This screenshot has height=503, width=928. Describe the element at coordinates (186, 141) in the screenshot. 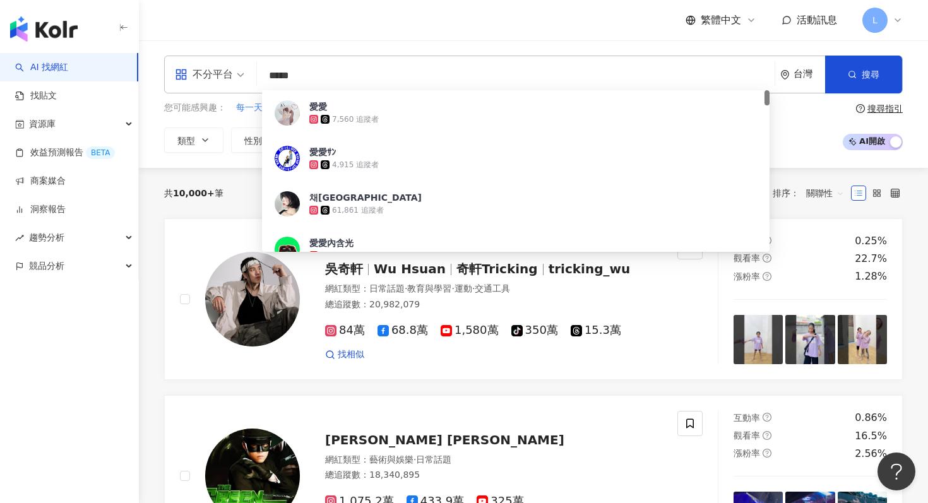

I see `span: 類型` at that location.